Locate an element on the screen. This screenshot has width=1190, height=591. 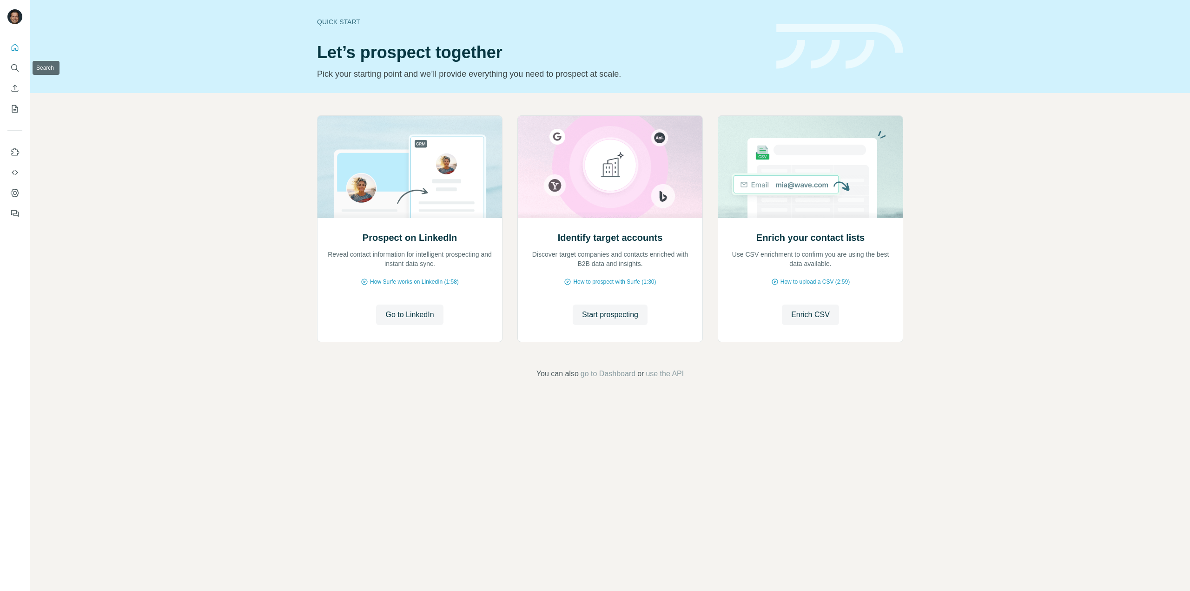
button: Use Surfe on LinkedIn is located at coordinates (15, 152).